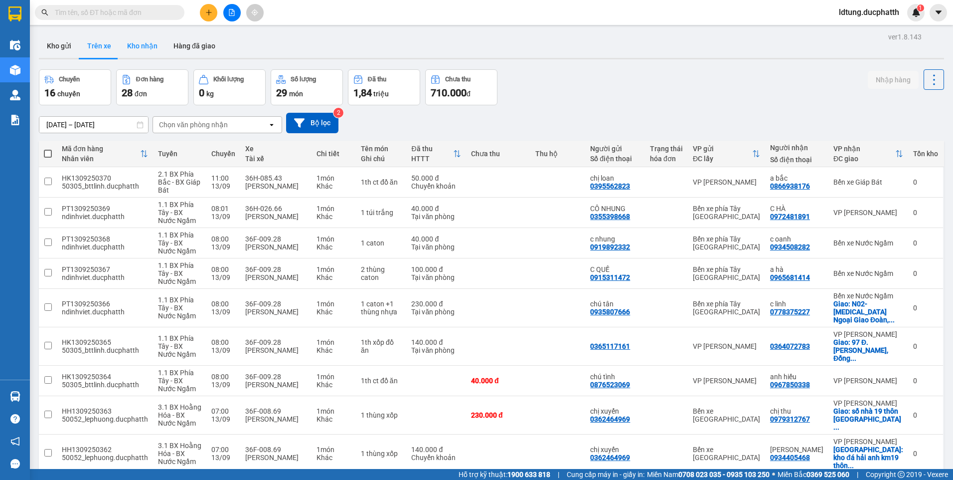 Image resolution: width=953 pixels, height=480 pixels. I want to click on button: Trên xe, so click(99, 46).